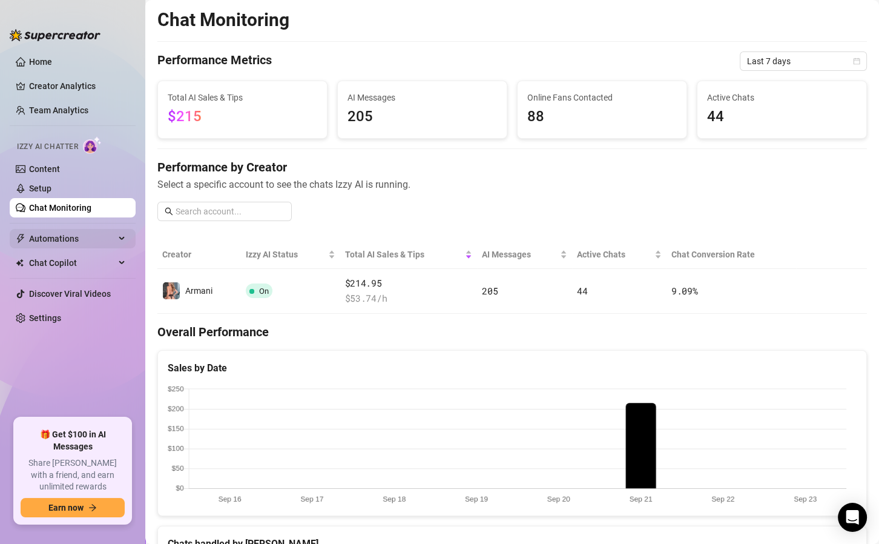 The height and width of the screenshot is (544, 879). I want to click on th: AI Messages, so click(525, 254).